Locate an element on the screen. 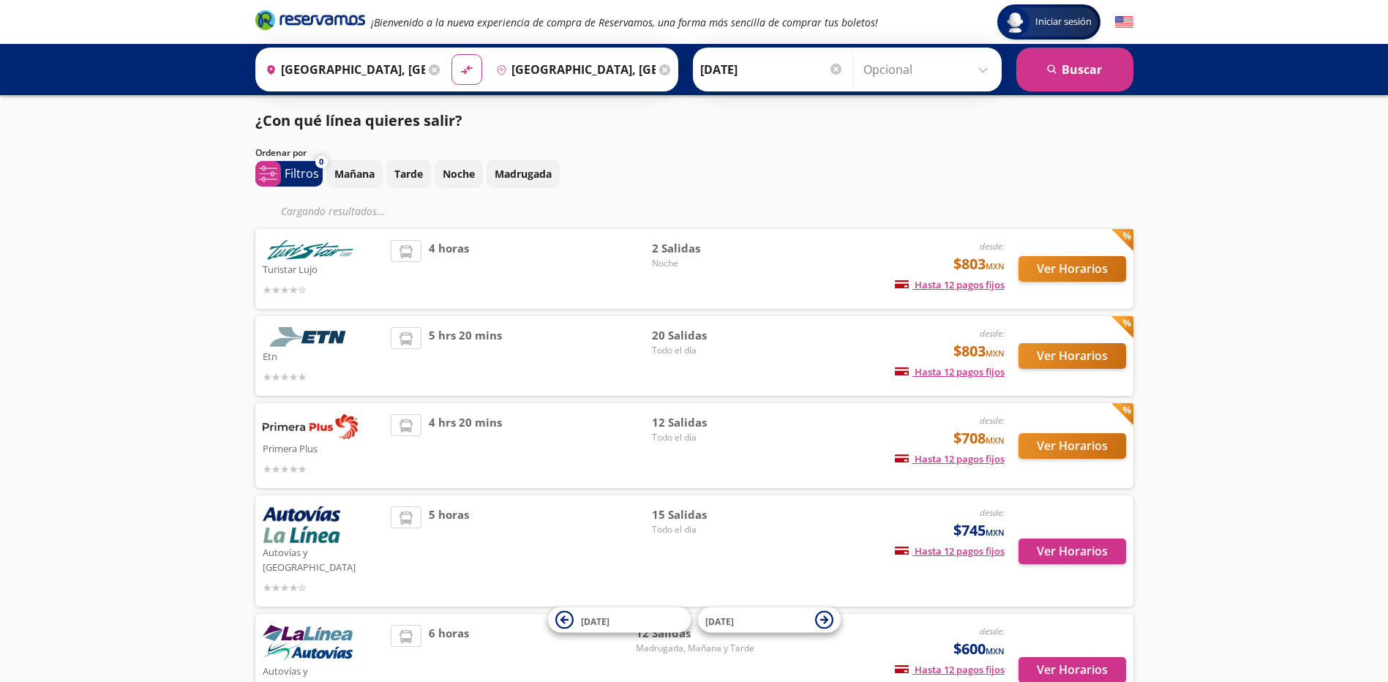 The image size is (1388, 682). span: 5 hrs 20 mins is located at coordinates (465, 356).